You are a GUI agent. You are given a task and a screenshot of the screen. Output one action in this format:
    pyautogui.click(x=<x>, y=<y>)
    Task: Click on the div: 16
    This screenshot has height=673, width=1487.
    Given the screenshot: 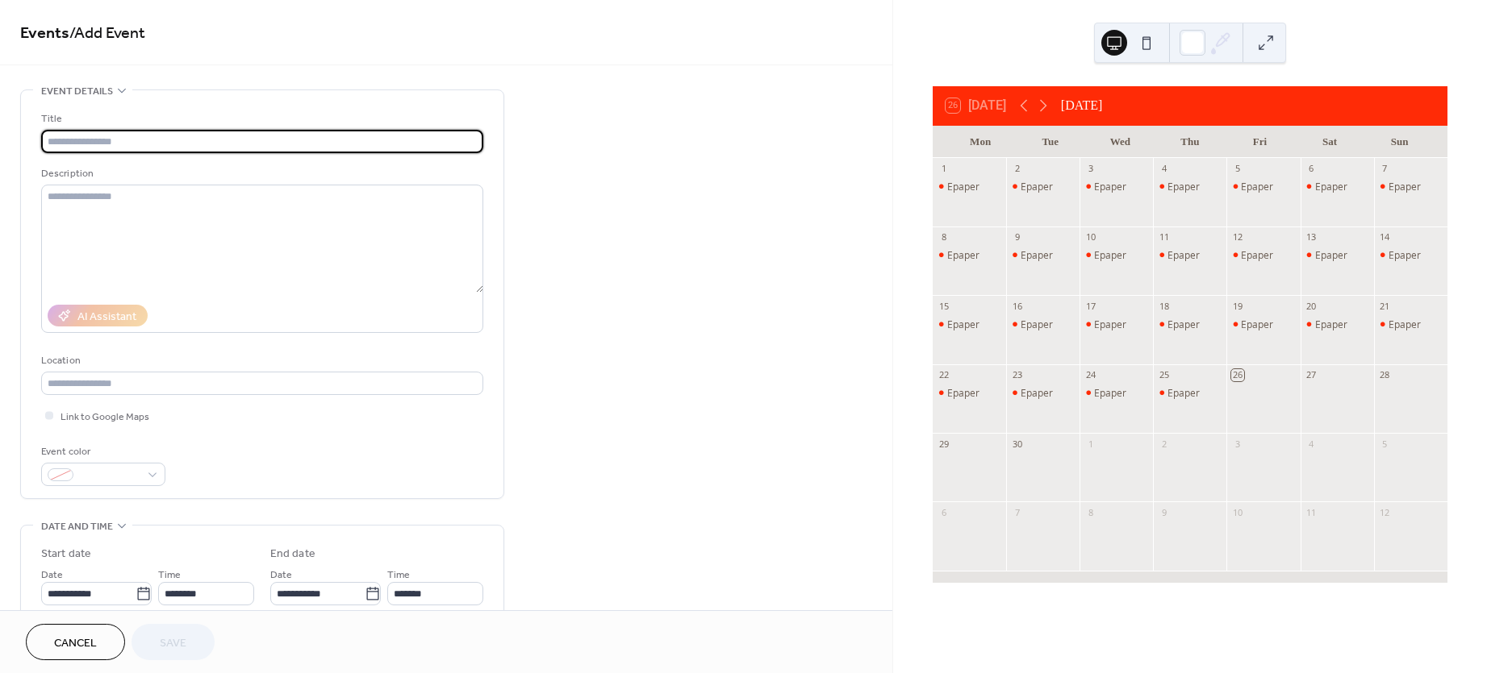 What is the action you would take?
    pyautogui.click(x=1016, y=306)
    